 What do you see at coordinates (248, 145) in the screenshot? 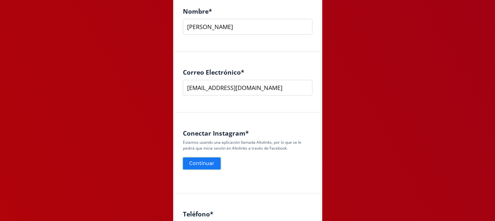
I see `p: Estamos usando una aplicación llamada Altolinks, por lo que se le pedirá que inicie sesión en Alt...` at bounding box center [248, 145].